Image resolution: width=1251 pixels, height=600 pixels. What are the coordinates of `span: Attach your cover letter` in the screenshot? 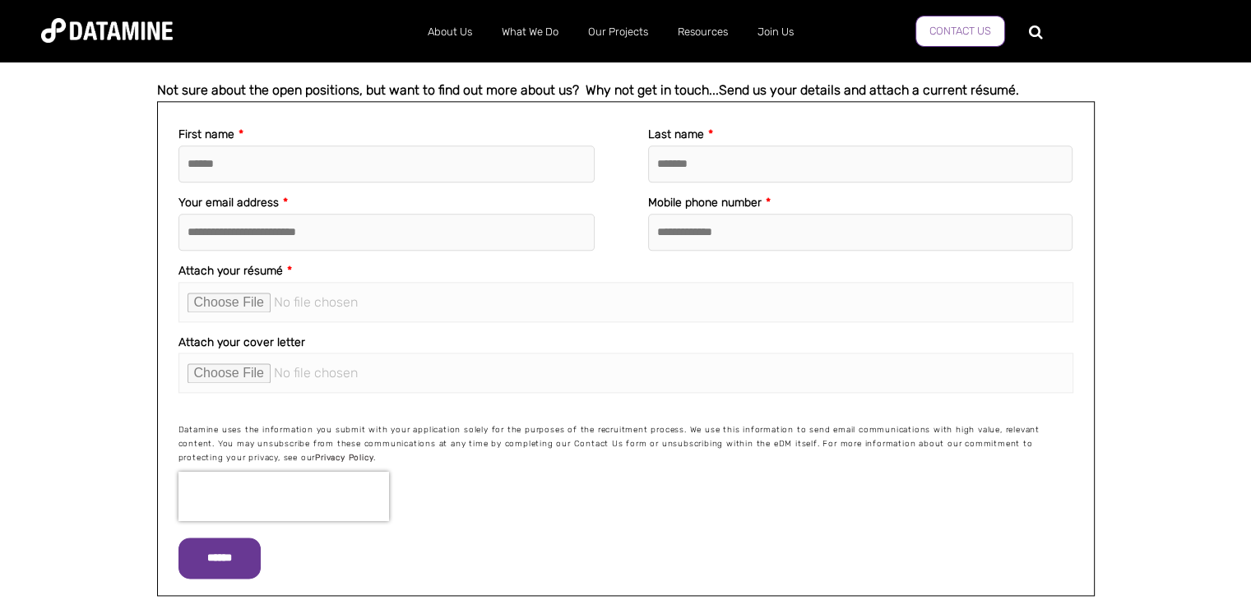 It's located at (242, 342).